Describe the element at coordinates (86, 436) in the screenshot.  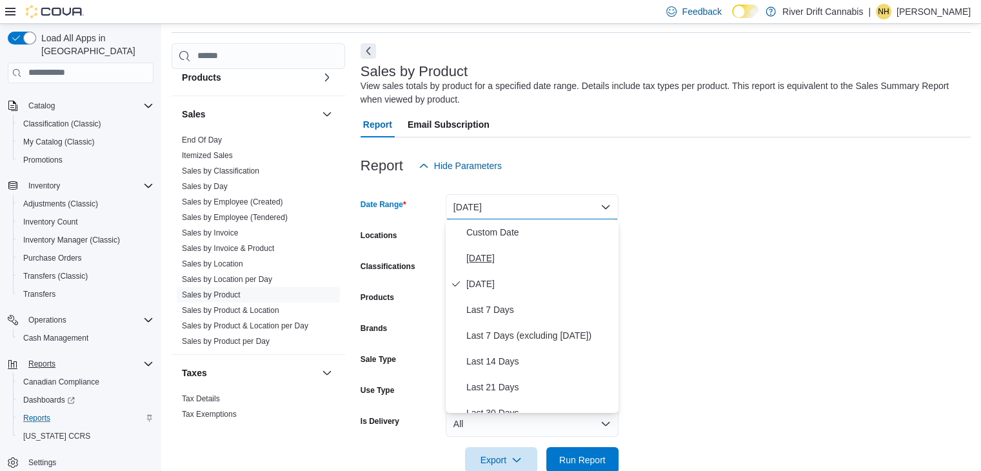
I see `span: Washington CCRS` at that location.